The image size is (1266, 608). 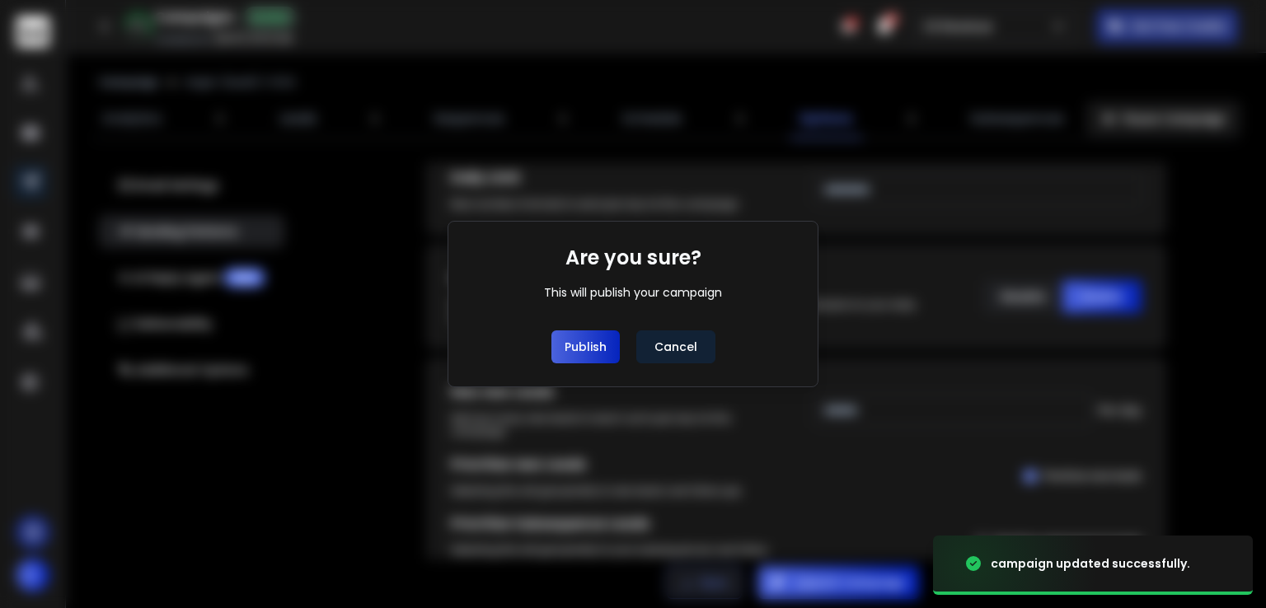 What do you see at coordinates (1090, 564) in the screenshot?
I see `div: campaign updated successfully.` at bounding box center [1090, 564].